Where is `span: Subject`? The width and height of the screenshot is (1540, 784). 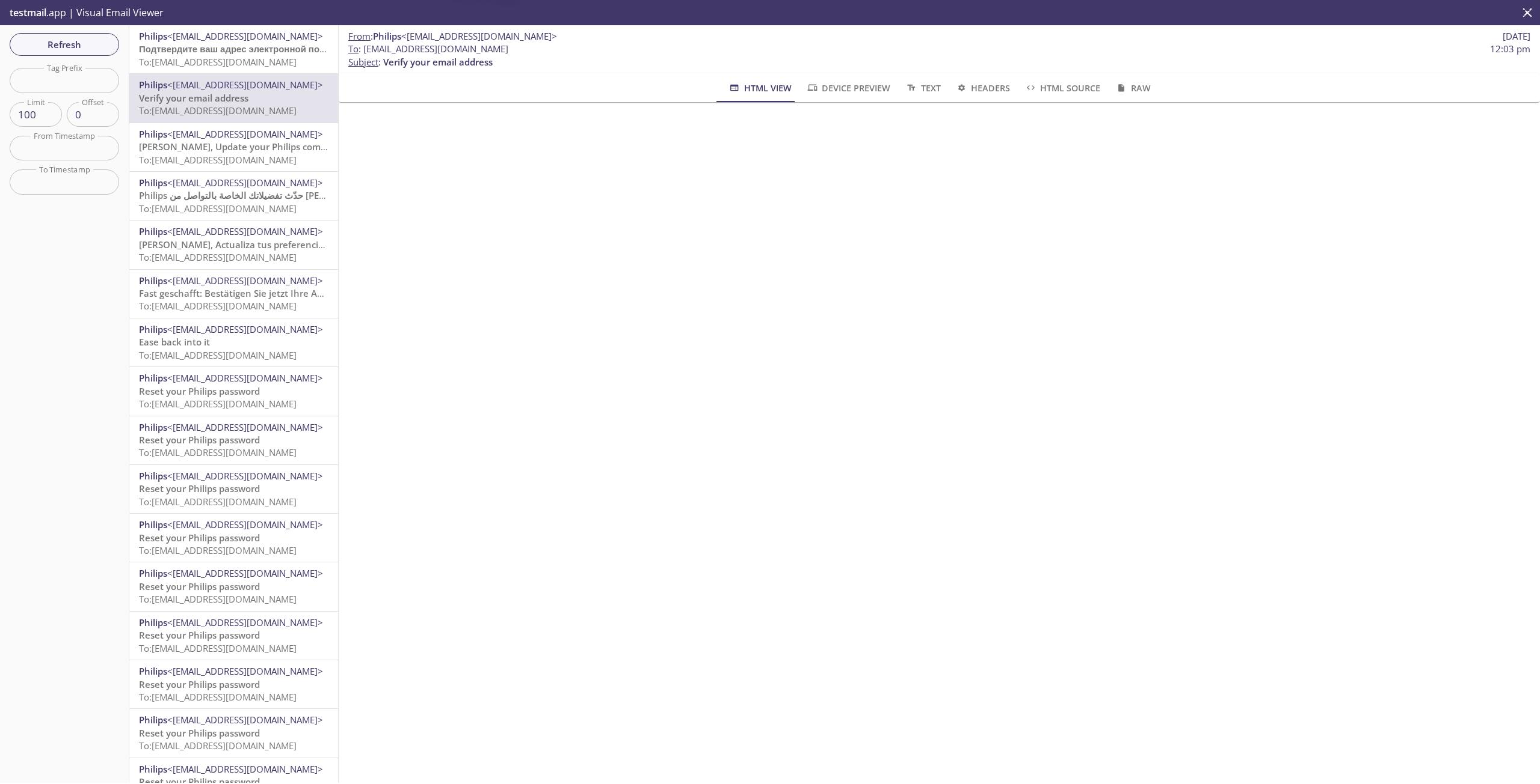 span: Subject is located at coordinates (363, 62).